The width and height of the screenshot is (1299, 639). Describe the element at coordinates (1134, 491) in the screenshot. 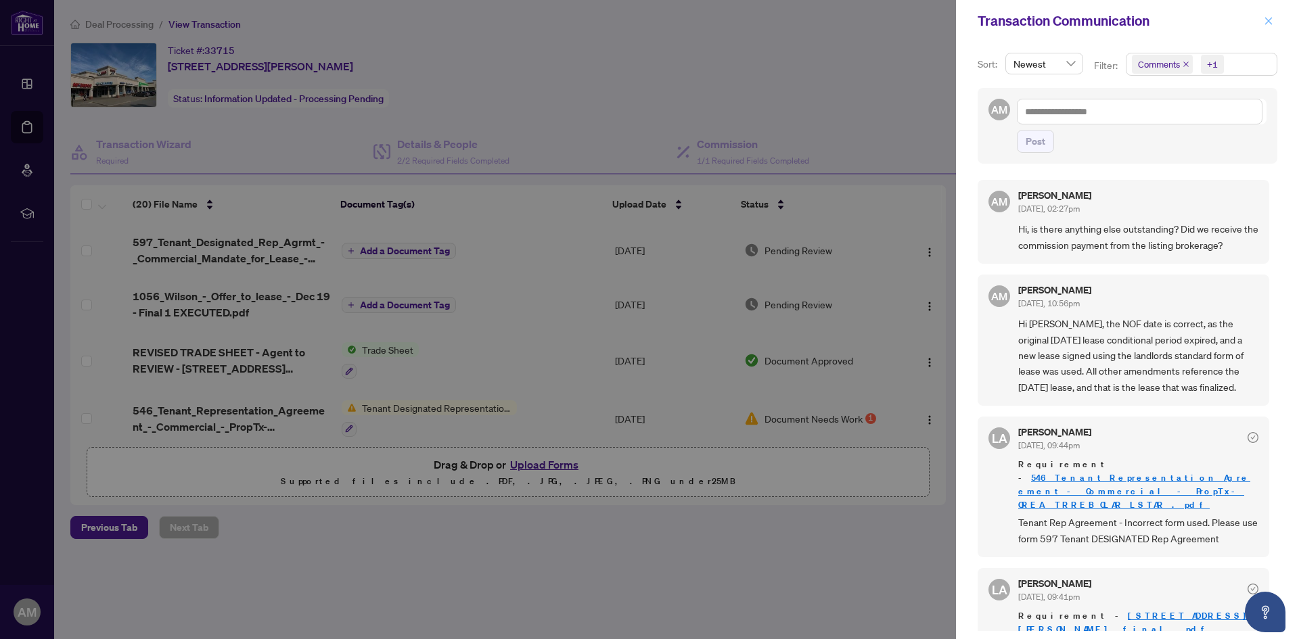

I see `a: 546_Tenant_Representation_Agreement_-_Commercial_-_PropTx-OREA__TRREB_CLAR_LSTAR_.pdf` at that location.